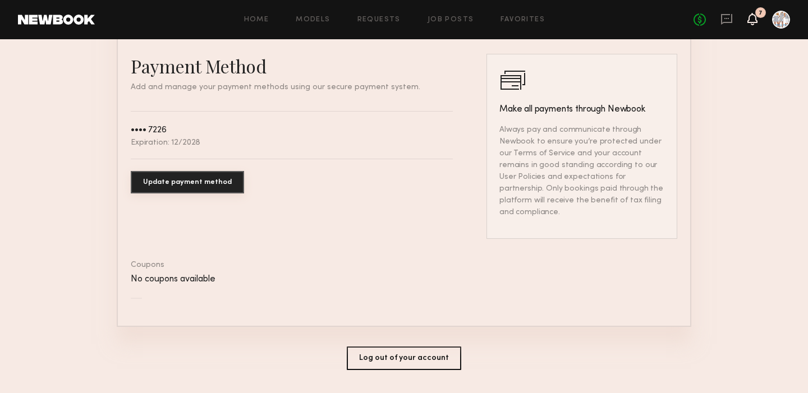  I want to click on h3: Make all payments through Newbook, so click(582, 109).